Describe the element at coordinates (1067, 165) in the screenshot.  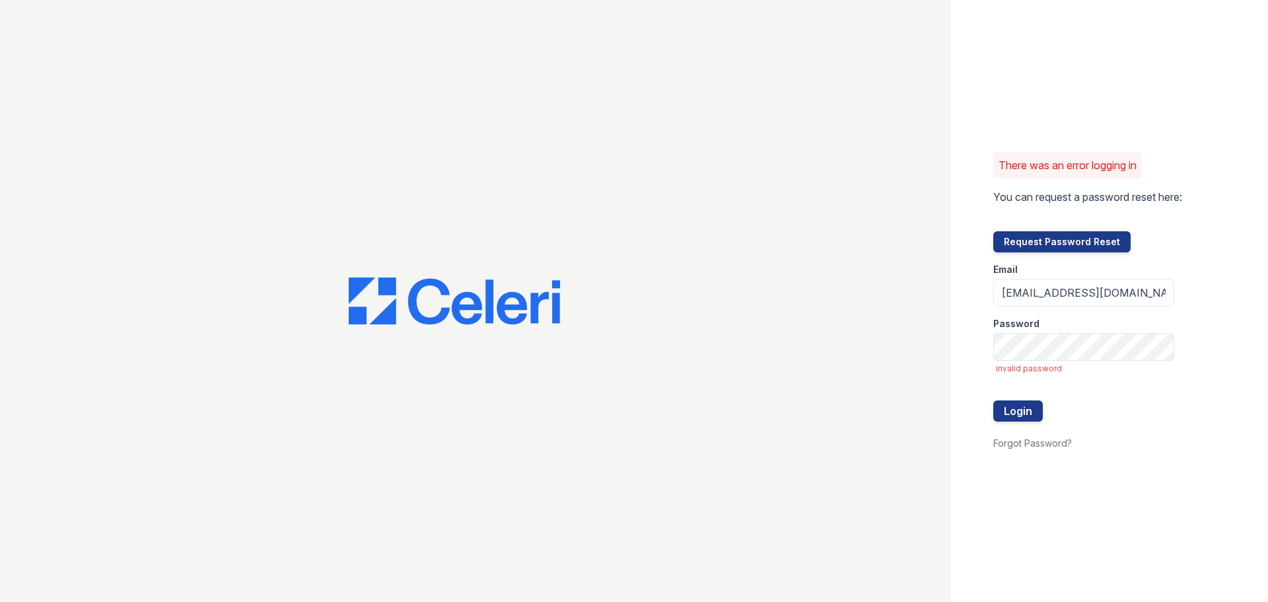
I see `p: There was an error logging in` at that location.